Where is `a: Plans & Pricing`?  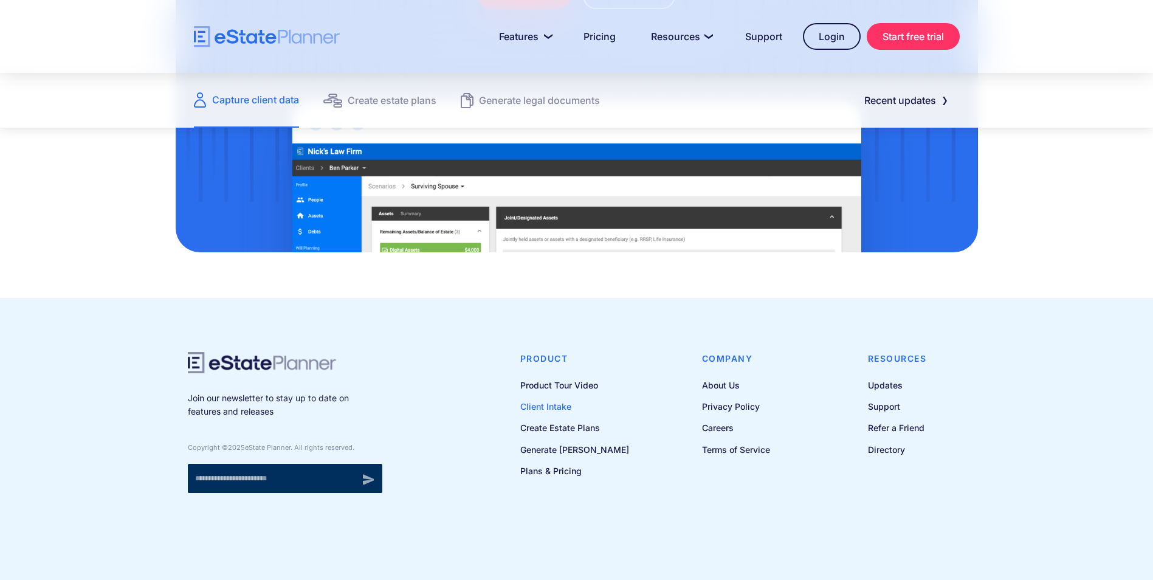
a: Plans & Pricing is located at coordinates (574, 470).